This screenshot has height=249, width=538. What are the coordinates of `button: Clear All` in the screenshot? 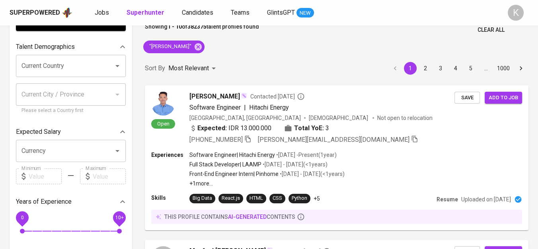 It's located at (491, 30).